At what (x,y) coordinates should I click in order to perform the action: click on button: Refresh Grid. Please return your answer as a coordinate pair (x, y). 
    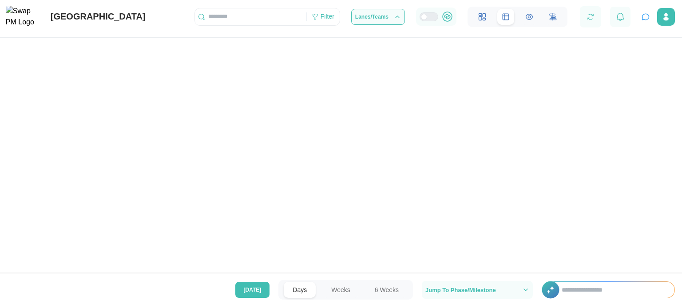
    Looking at the image, I should click on (590, 17).